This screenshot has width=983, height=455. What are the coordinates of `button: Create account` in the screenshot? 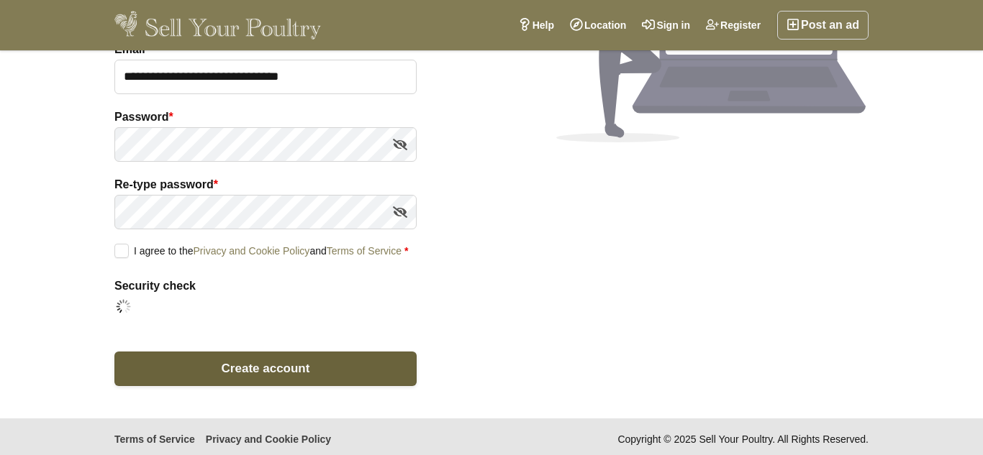 It's located at (266, 369).